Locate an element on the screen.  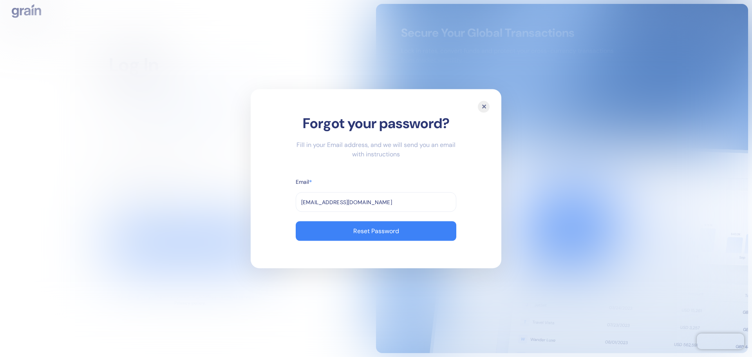
input: example@email.com is located at coordinates (376, 202).